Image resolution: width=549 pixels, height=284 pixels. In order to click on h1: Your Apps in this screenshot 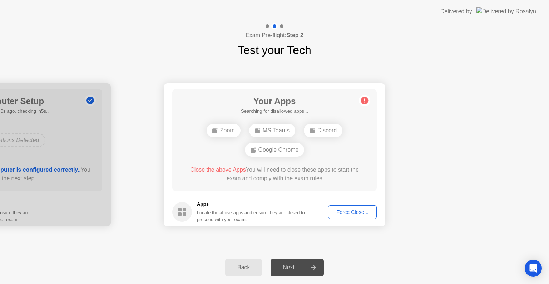, I will do `click(275, 101)`.